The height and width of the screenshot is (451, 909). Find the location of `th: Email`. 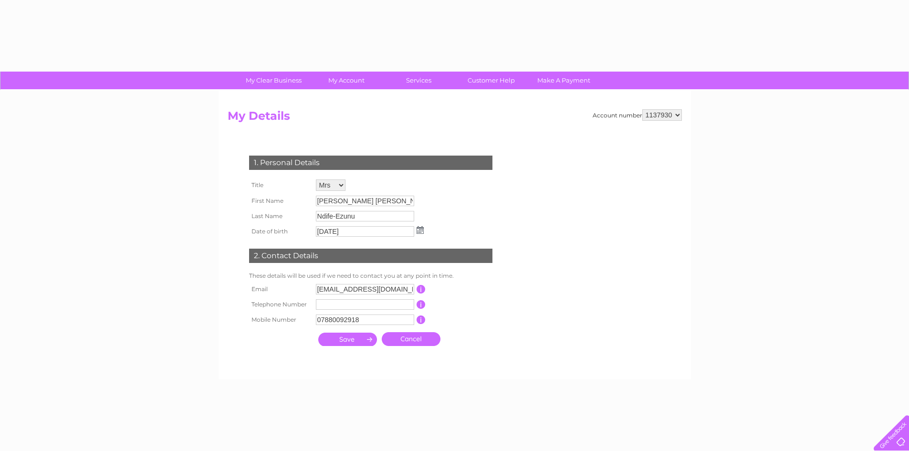

th: Email is located at coordinates (280, 289).